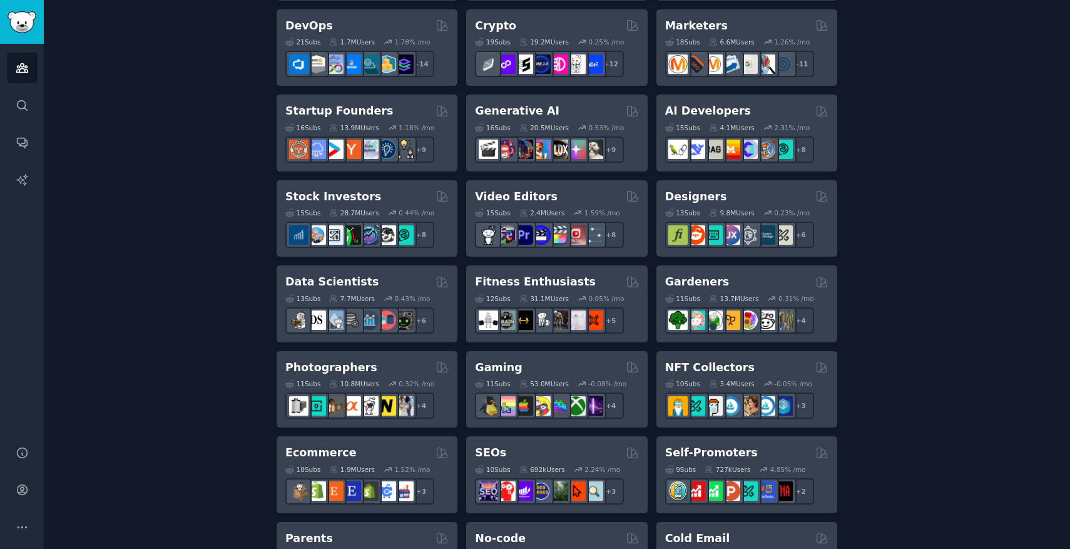 The height and width of the screenshot is (549, 1070). I want to click on div: 6.6M Users, so click(731, 42).